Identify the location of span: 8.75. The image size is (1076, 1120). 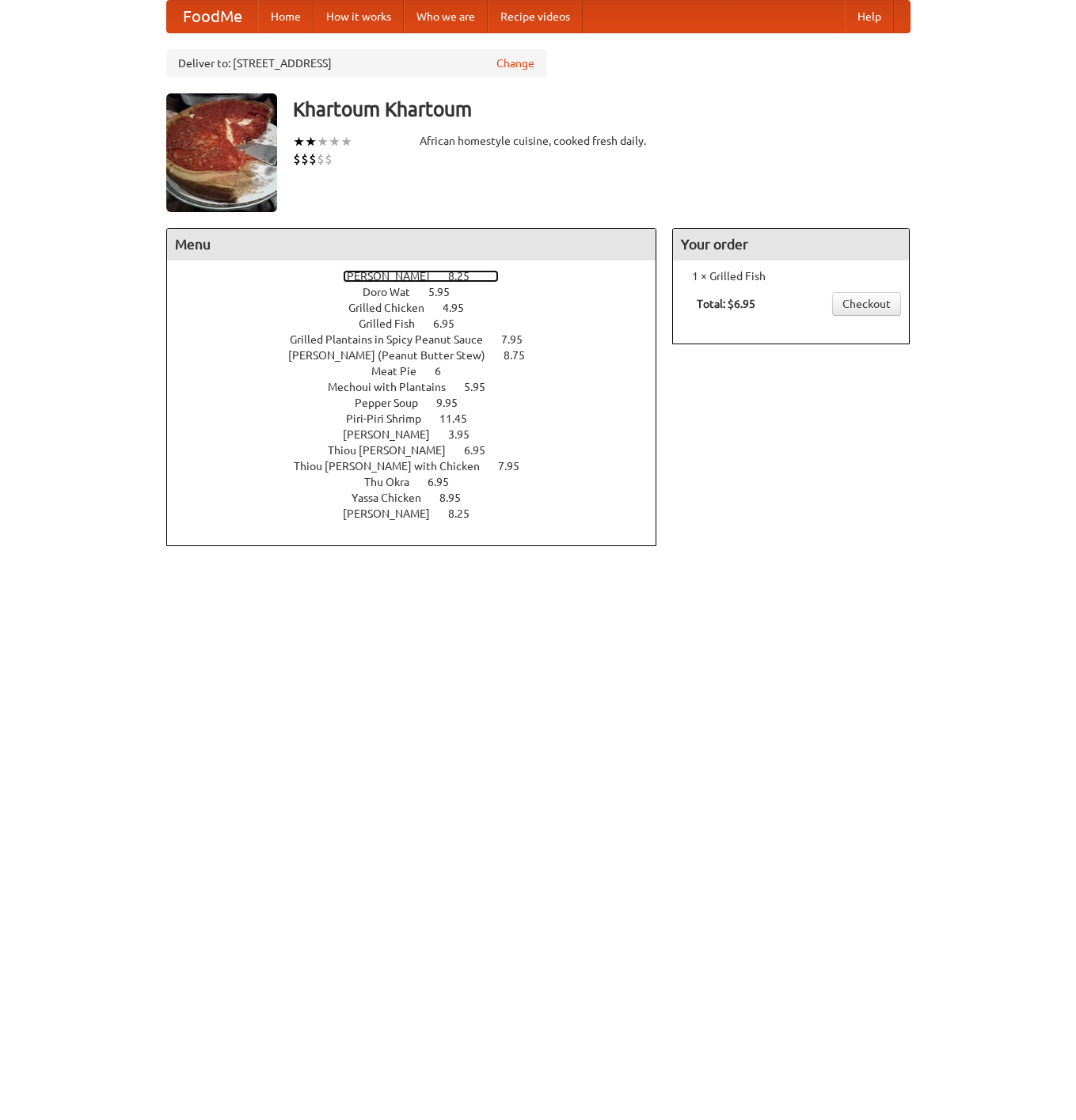
(521, 356).